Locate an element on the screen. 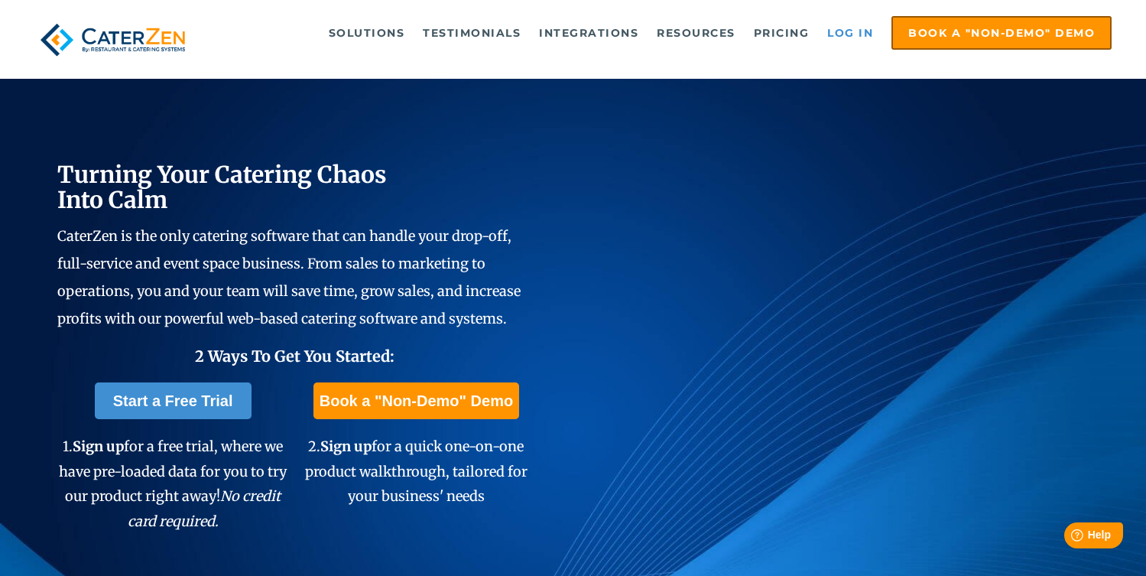 This screenshot has width=1146, height=576. span: CaterZen is the only catering software that can handle your drop-off, full-service and event spac... is located at coordinates (289, 277).